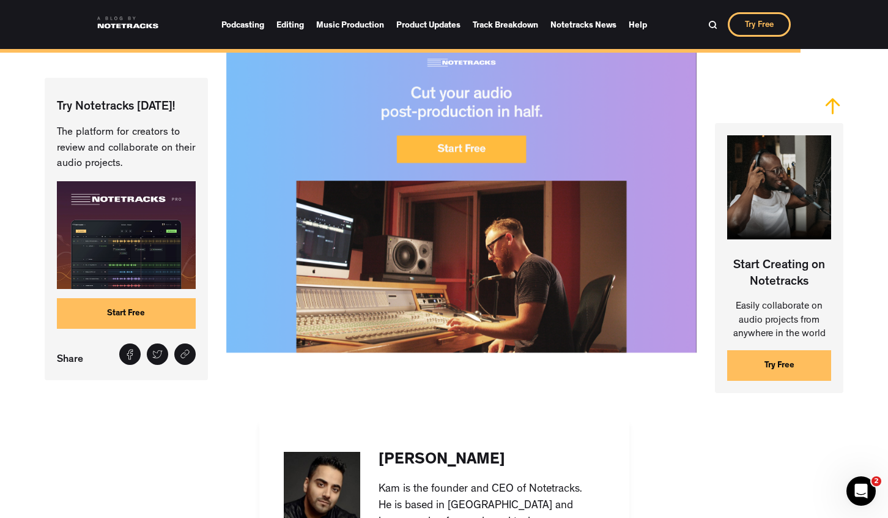 The image size is (888, 518). What do you see at coordinates (428, 24) in the screenshot?
I see `a: Product Updates` at bounding box center [428, 24].